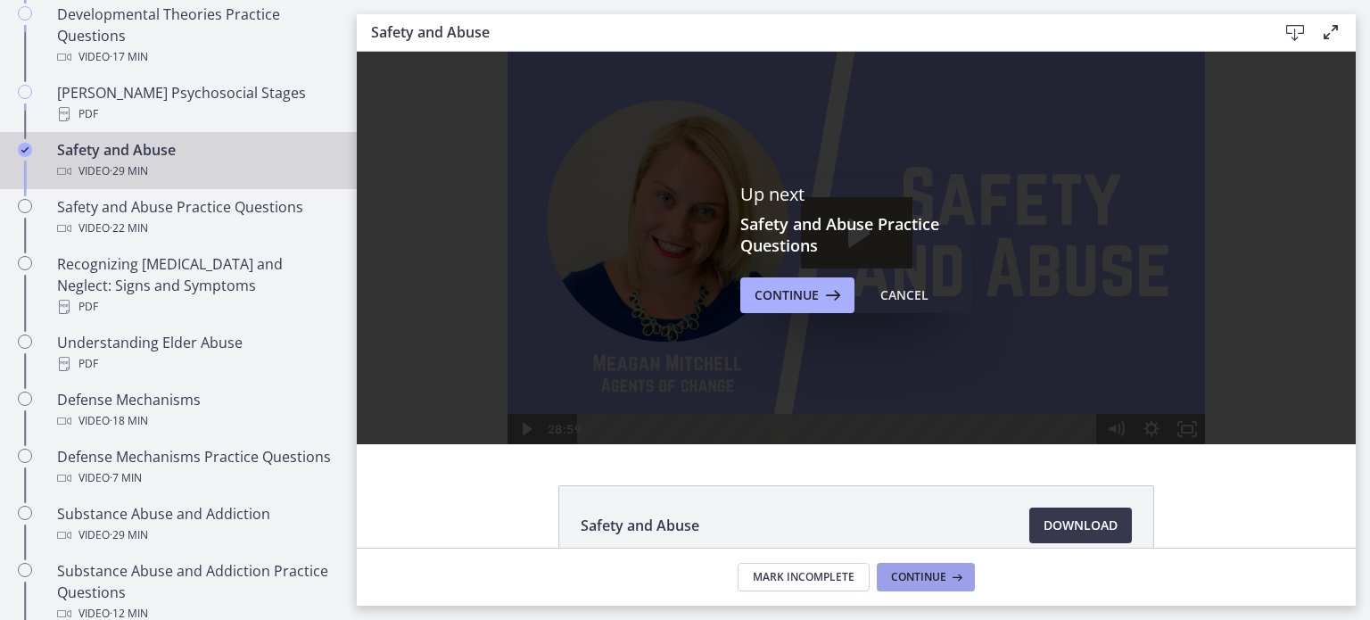 The width and height of the screenshot is (1370, 620). What do you see at coordinates (1080, 525) in the screenshot?
I see `a: Download` at bounding box center [1080, 525].